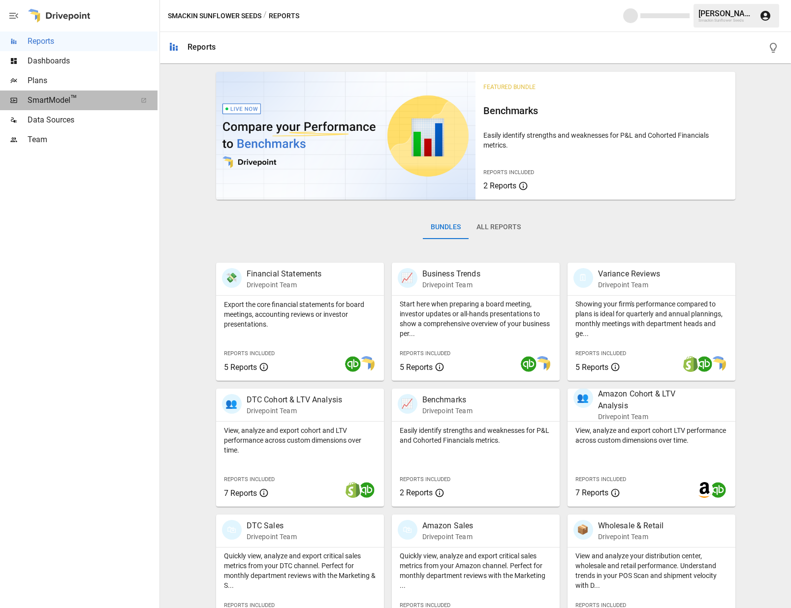  What do you see at coordinates (294, 400) in the screenshot?
I see `p: DTC Cohort & LTV Analysis` at bounding box center [294, 400].